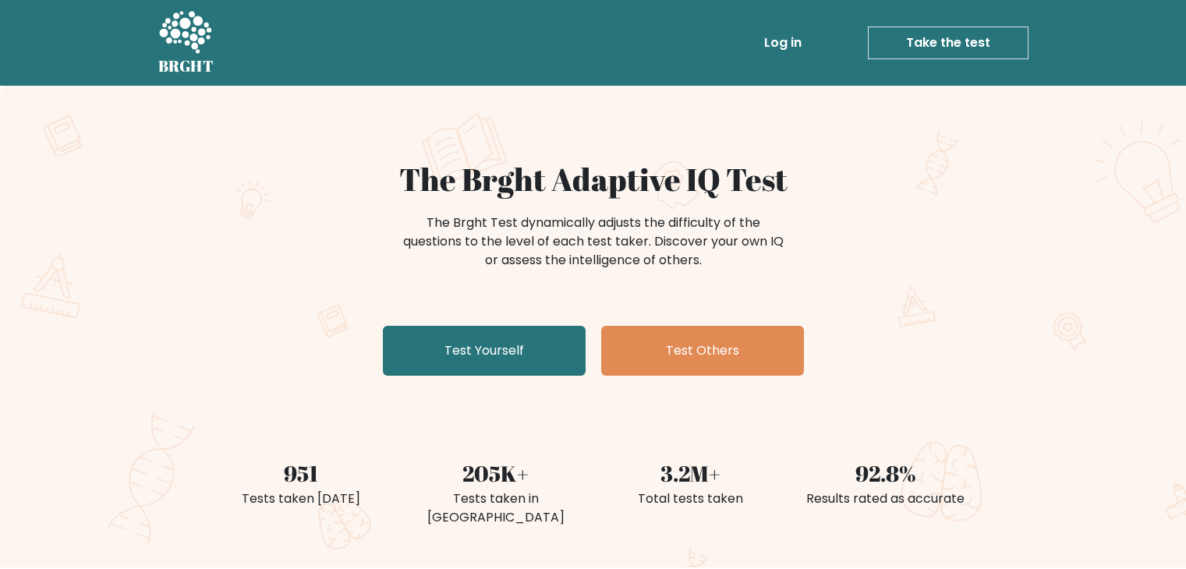 The height and width of the screenshot is (569, 1186). I want to click on a: Log in, so click(783, 43).